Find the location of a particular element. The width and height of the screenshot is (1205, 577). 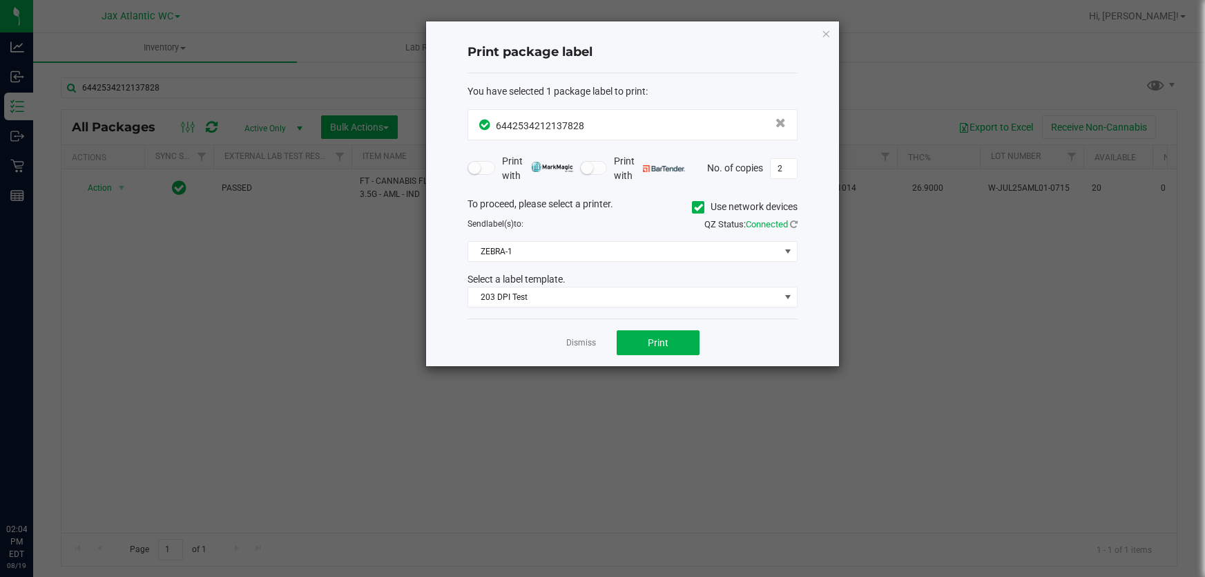

img: mark_magic_cybra.png is located at coordinates (552, 166).